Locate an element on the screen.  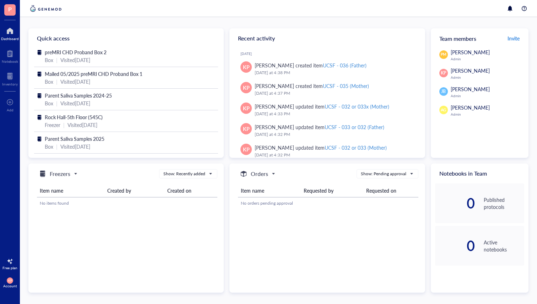
div: Published protocols is located at coordinates (504, 204).